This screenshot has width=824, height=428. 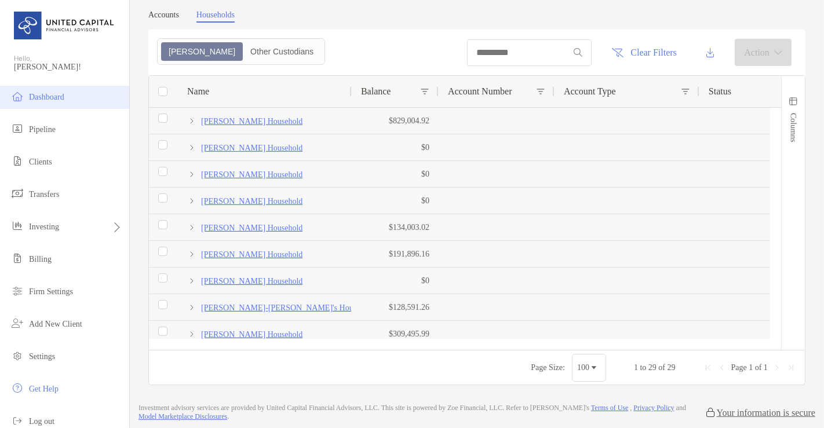 I want to click on span: Clients, so click(x=41, y=162).